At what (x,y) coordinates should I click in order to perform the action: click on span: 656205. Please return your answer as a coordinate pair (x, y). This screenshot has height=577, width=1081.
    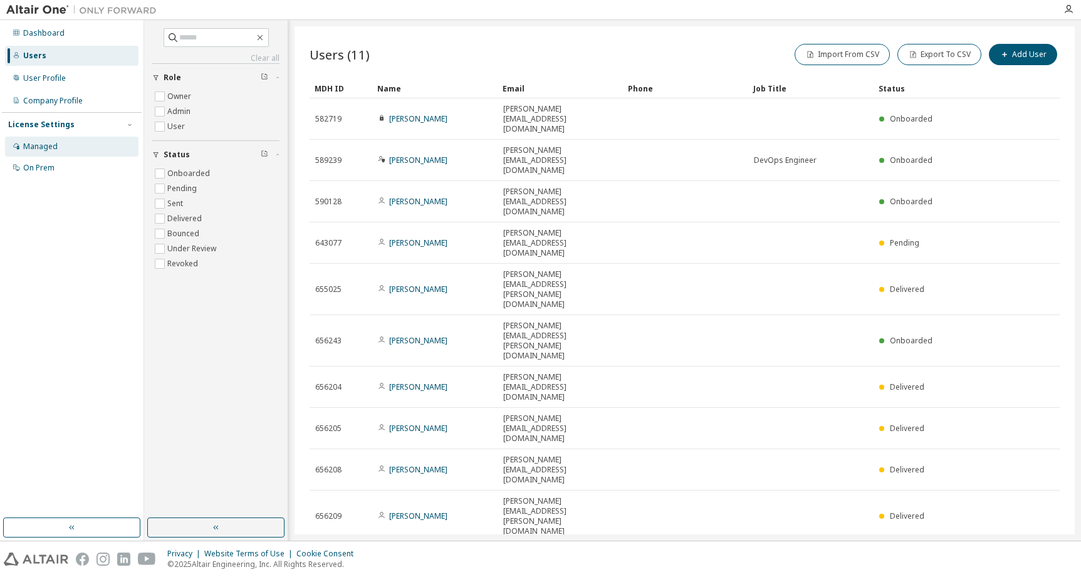
    Looking at the image, I should click on (329, 429).